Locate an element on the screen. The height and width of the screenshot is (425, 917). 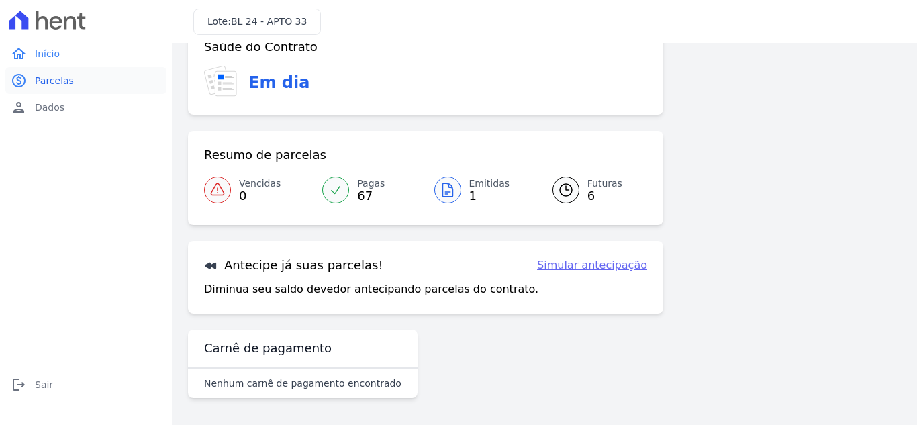
a: Pagas 67 is located at coordinates (369, 190).